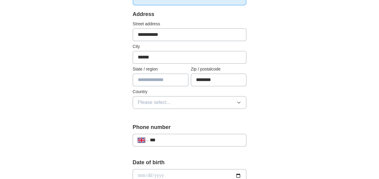  I want to click on label: City, so click(189, 46).